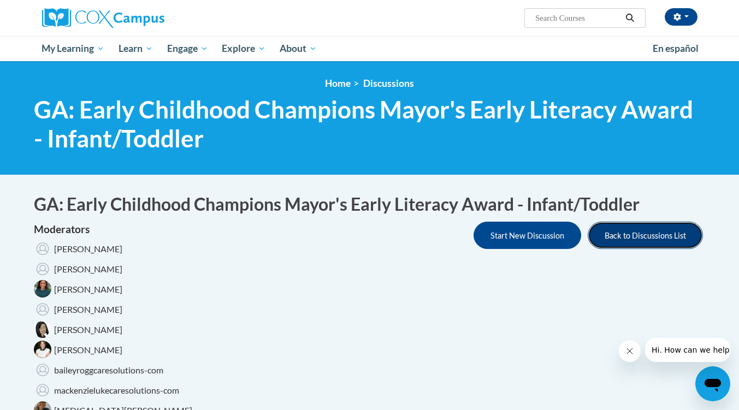  What do you see at coordinates (73, 49) in the screenshot?
I see `span: My Learning` at bounding box center [73, 49].